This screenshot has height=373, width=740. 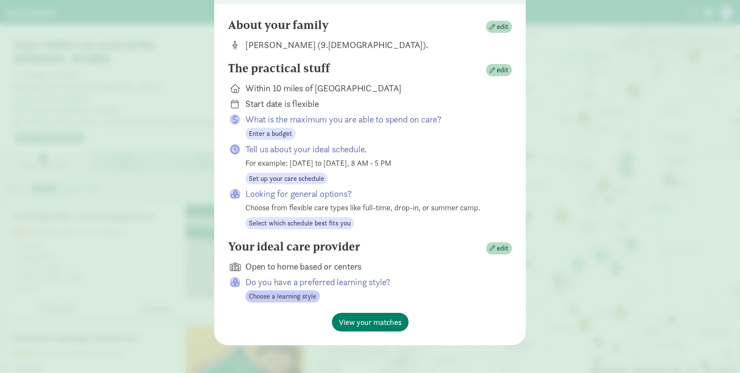 I want to click on button: Set up your care schedule, so click(x=286, y=179).